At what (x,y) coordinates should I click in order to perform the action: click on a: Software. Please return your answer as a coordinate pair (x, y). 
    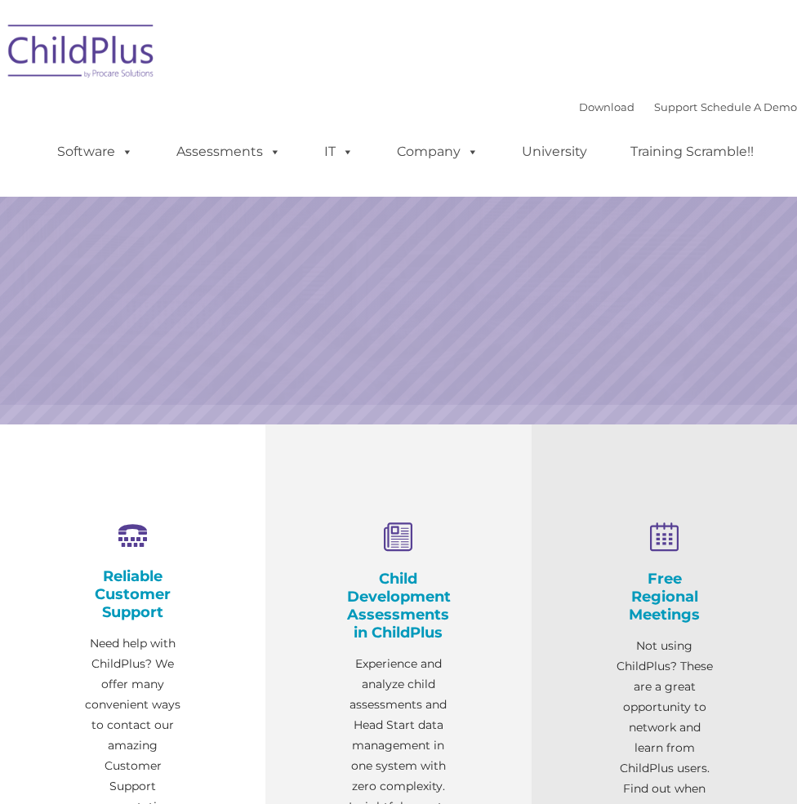
    Looking at the image, I should click on (95, 152).